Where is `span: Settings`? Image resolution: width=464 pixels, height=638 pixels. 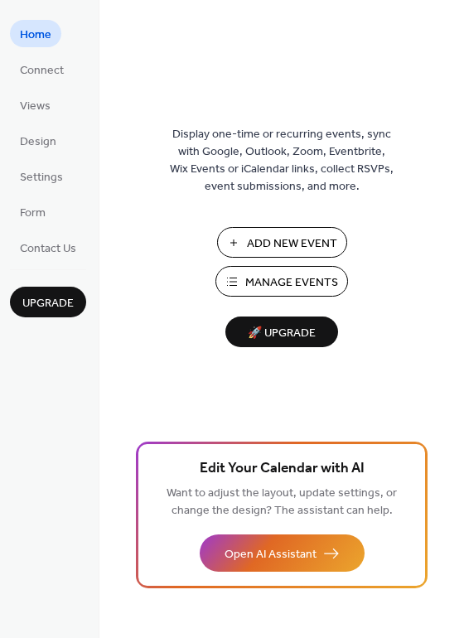
span: Settings is located at coordinates (41, 177).